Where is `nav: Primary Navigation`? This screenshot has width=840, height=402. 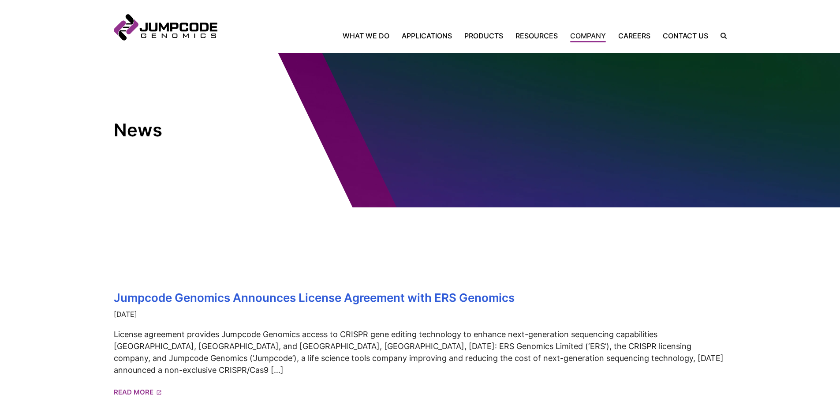
nav: Primary Navigation is located at coordinates (466, 36).